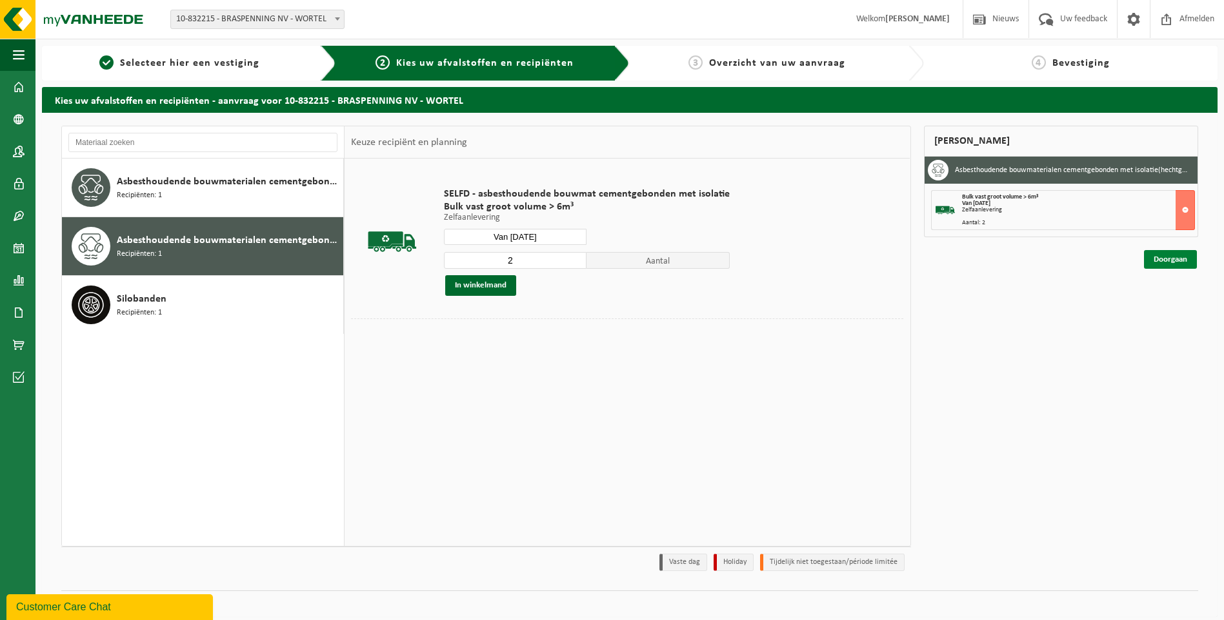 The width and height of the screenshot is (1224, 620). I want to click on button: Asbesthoudende bouwmaterialen cementgebonden (hechtgebonden) Recipiënten: 1, so click(203, 188).